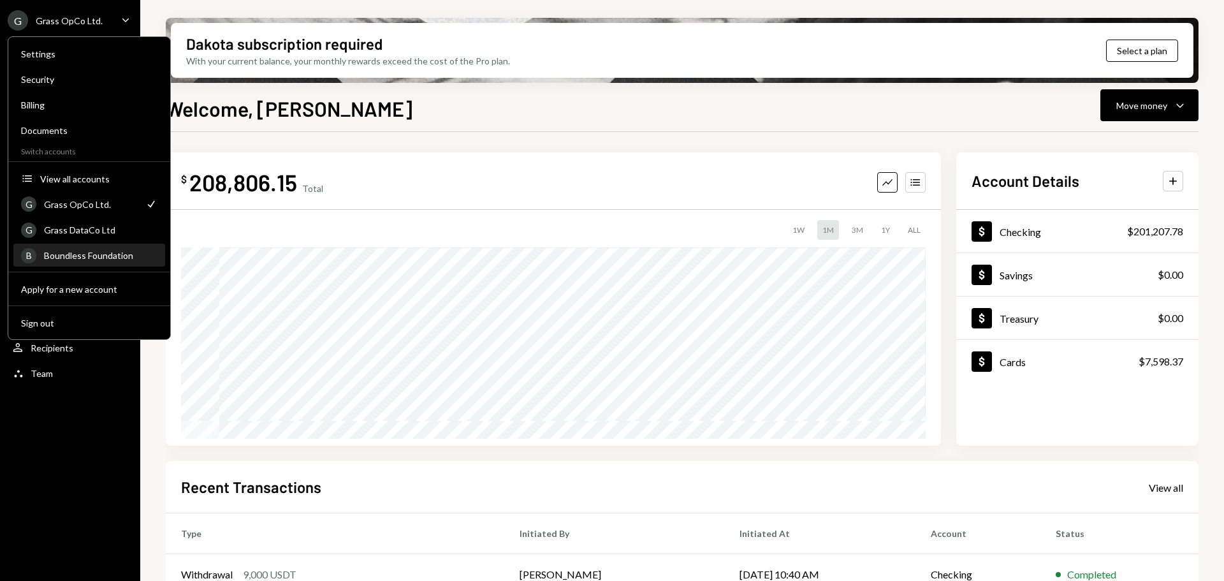 This screenshot has width=1224, height=581. I want to click on a: View all, so click(1166, 487).